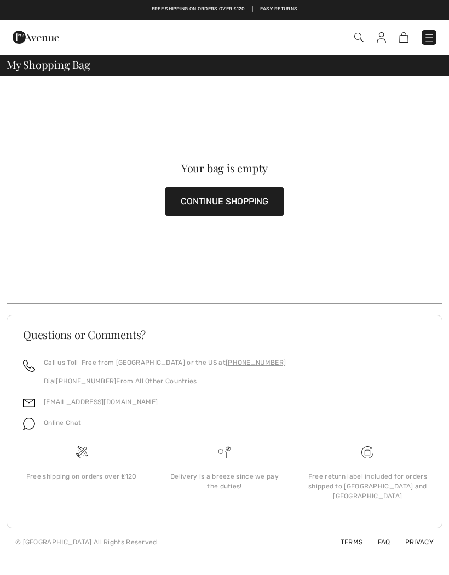  I want to click on img: chat, so click(29, 424).